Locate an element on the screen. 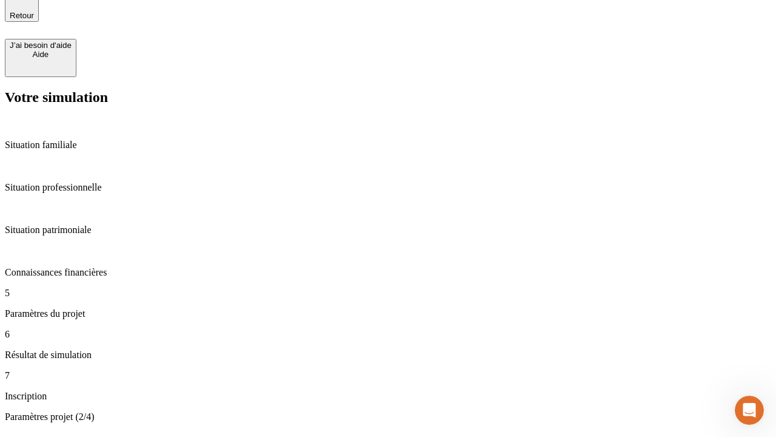 The height and width of the screenshot is (437, 776). span: Retour is located at coordinates (22, 15).